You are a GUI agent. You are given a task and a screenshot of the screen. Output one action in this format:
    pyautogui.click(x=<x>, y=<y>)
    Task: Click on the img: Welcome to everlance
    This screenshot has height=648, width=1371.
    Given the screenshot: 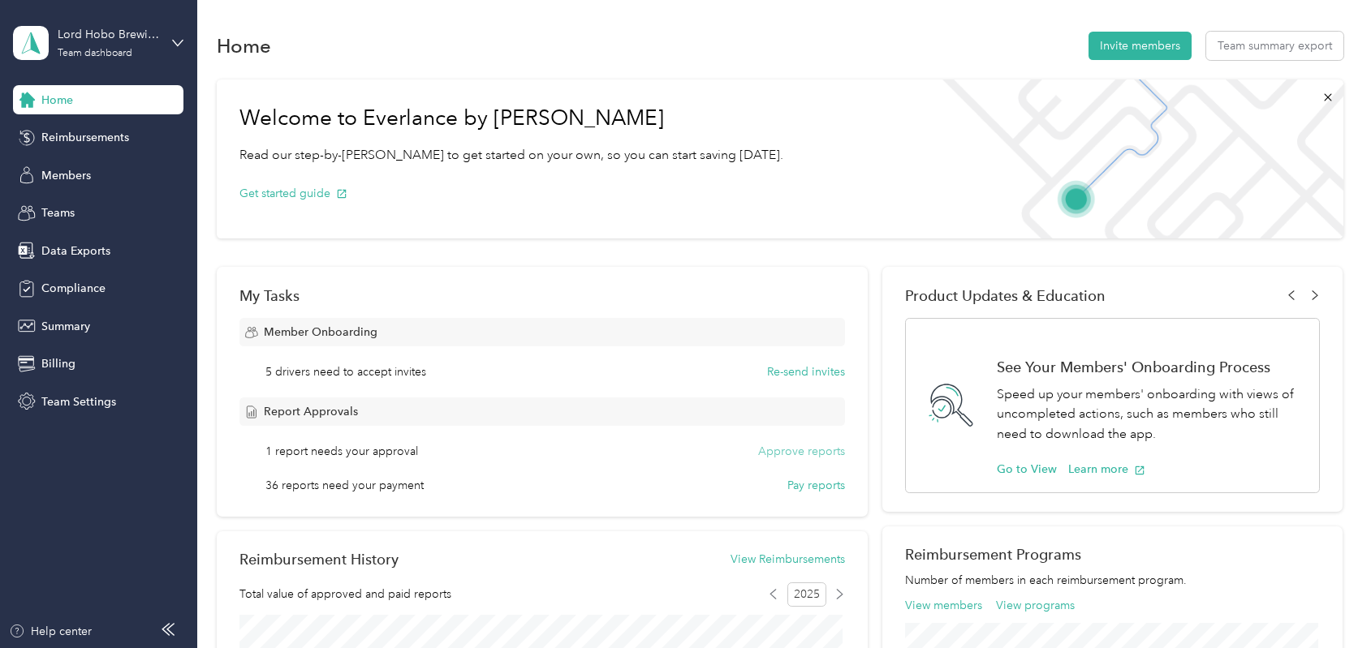 What is the action you would take?
    pyautogui.click(x=1134, y=159)
    